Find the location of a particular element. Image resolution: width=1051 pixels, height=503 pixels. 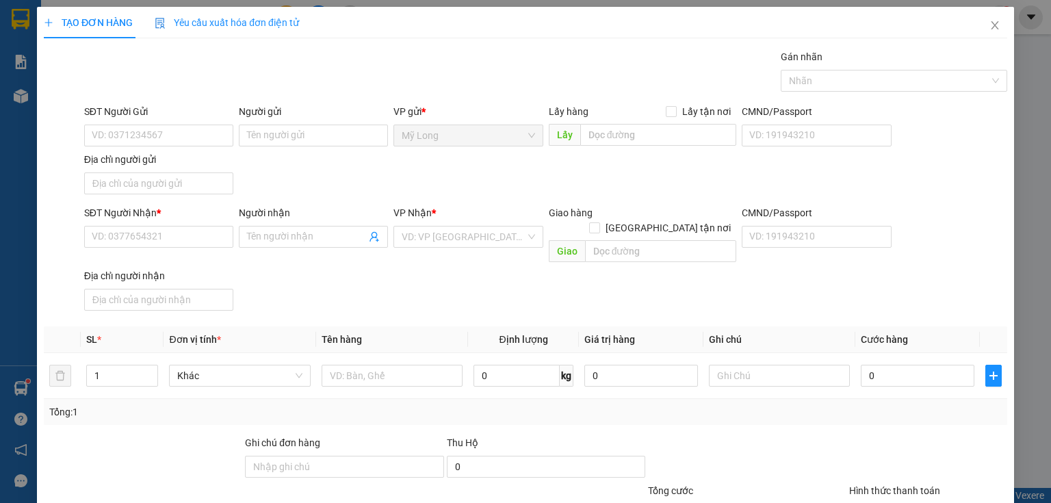

span: Mỹ Long is located at coordinates (468, 135).